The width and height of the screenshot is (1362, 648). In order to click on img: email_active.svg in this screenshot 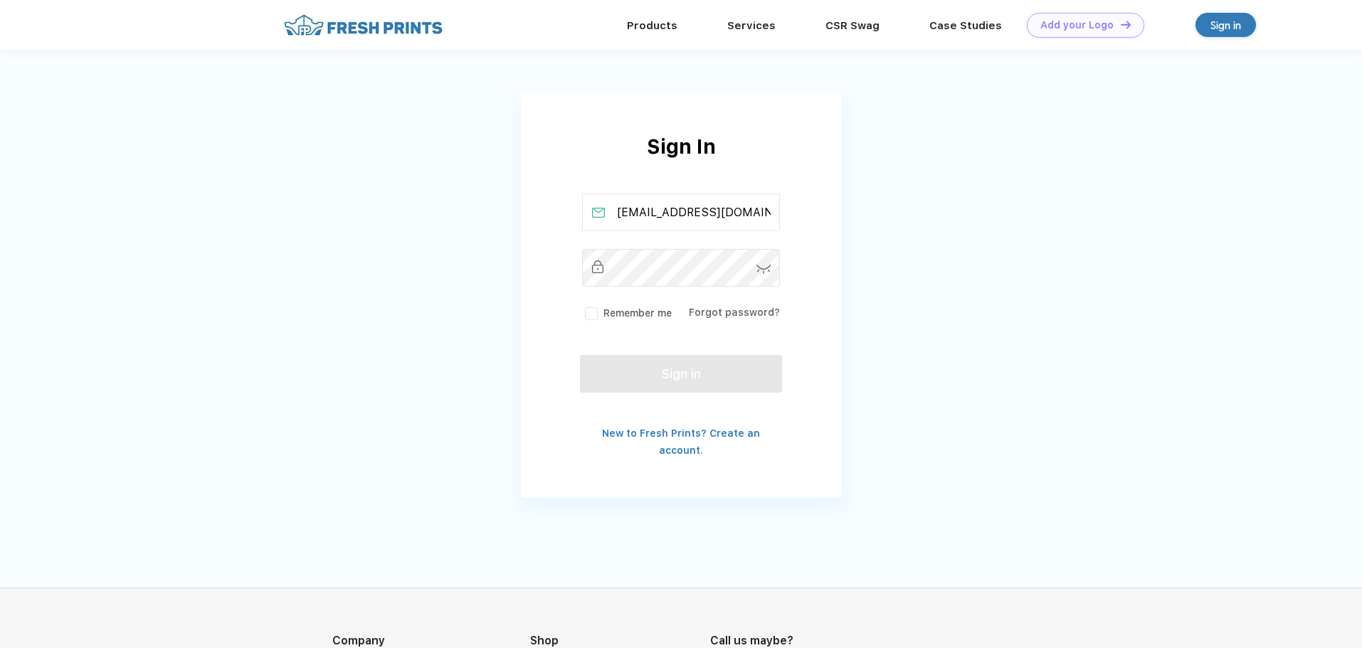, I will do `click(598, 213)`.